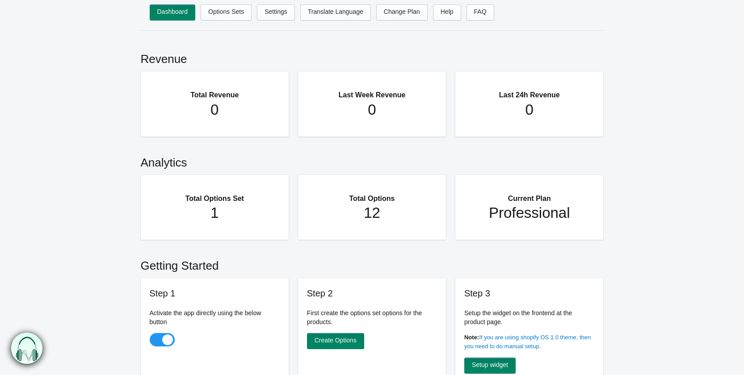 The width and height of the screenshot is (744, 375). What do you see at coordinates (372, 194) in the screenshot?
I see `h2: Total Options` at bounding box center [372, 194].